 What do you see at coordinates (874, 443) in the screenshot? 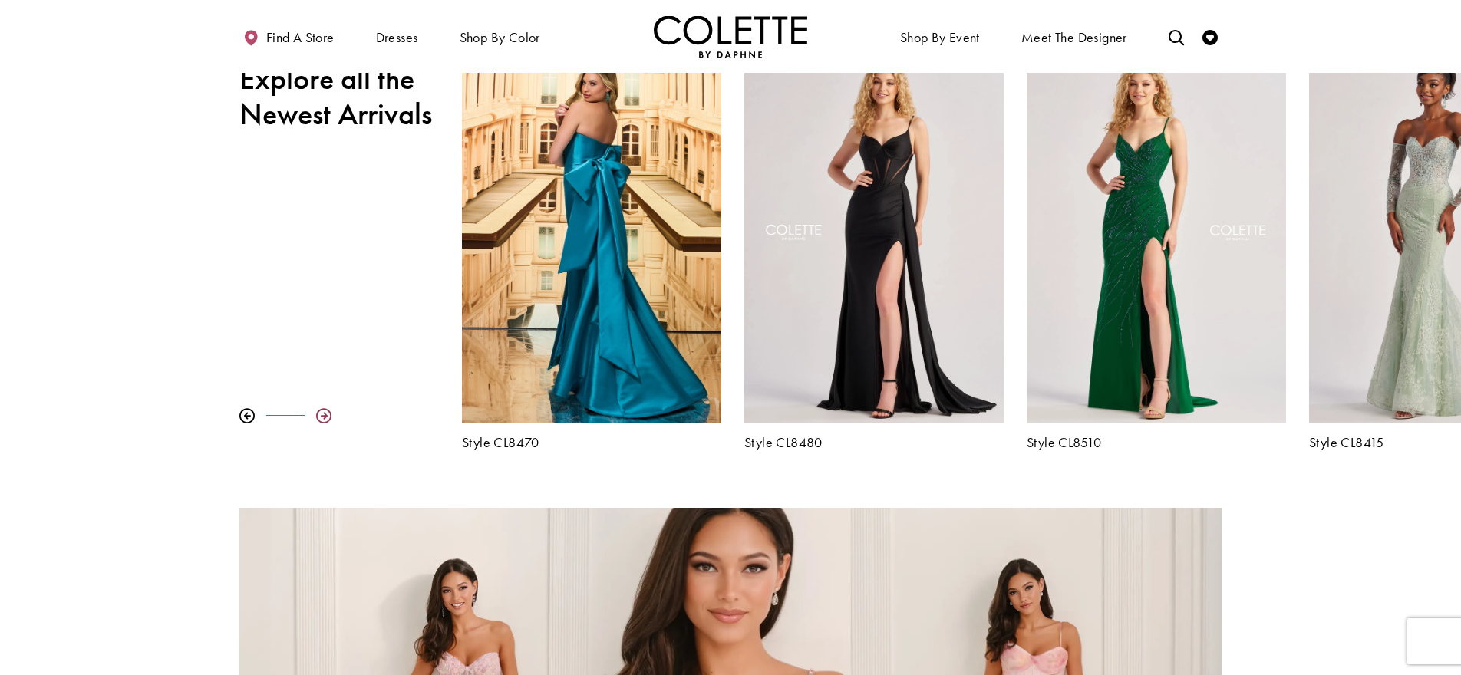
I see `h5: Style CL8480` at bounding box center [874, 443].